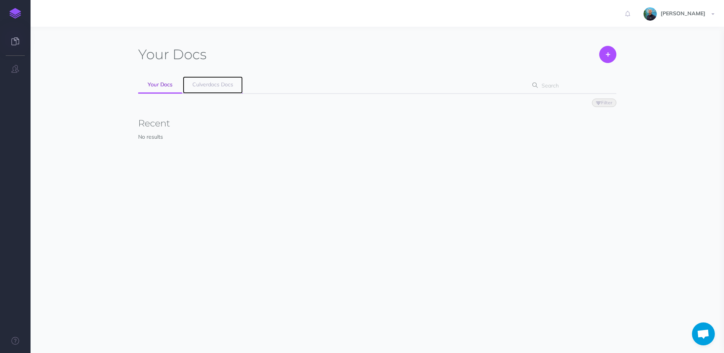 This screenshot has width=724, height=353. What do you see at coordinates (572, 86) in the screenshot?
I see `input: Search` at bounding box center [572, 86].